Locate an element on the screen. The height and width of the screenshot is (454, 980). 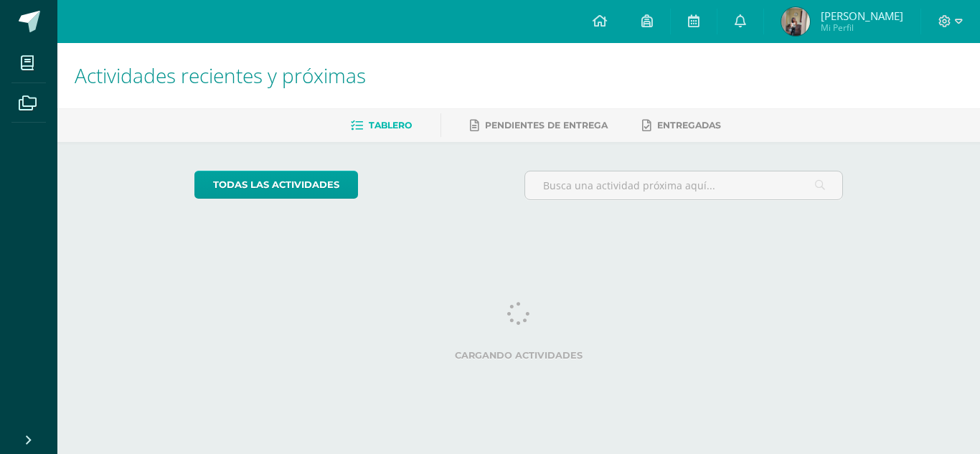
a: Entregadas is located at coordinates (681, 126).